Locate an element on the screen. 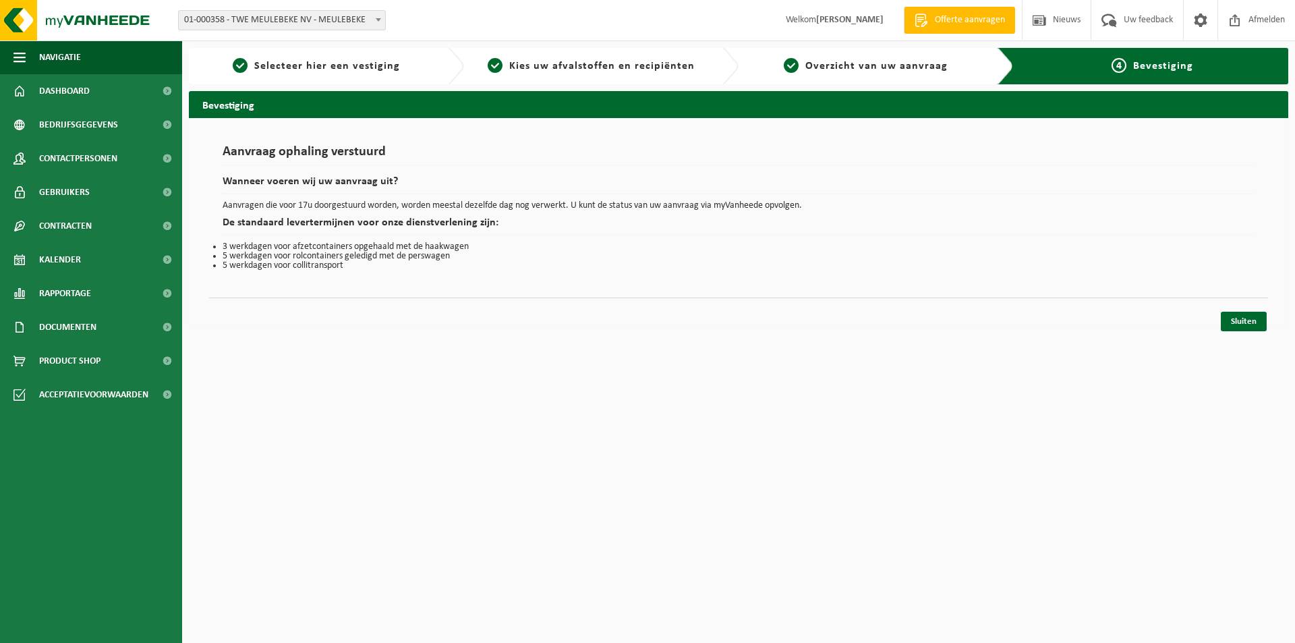 The image size is (1295, 643). span: 2 is located at coordinates (495, 65).